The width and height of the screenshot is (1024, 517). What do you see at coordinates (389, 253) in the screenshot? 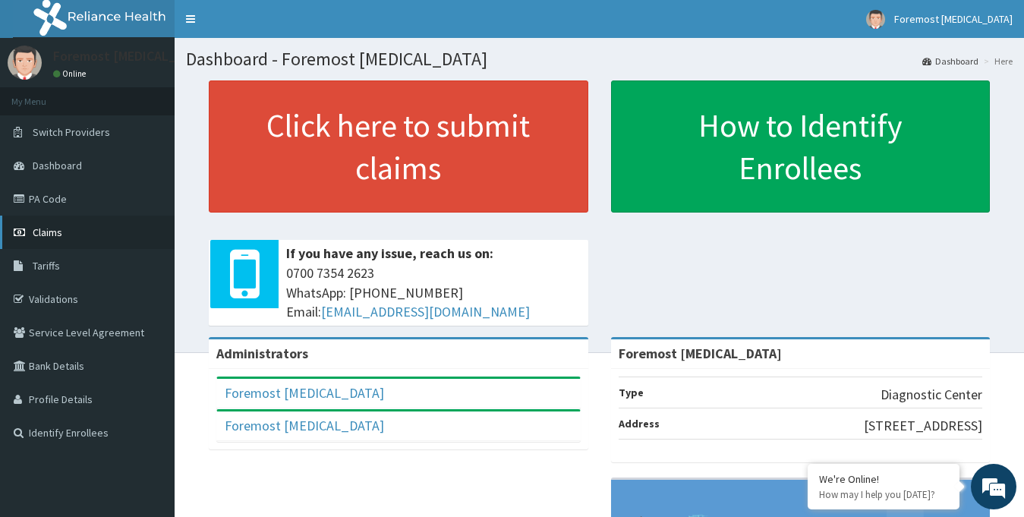
I see `b: If you have any issue, reach us on:` at bounding box center [389, 253].